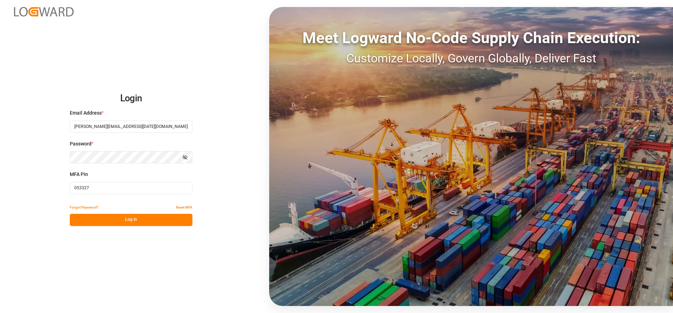 The image size is (673, 313). Describe the element at coordinates (184, 208) in the screenshot. I see `button: Reset MFA` at that location.